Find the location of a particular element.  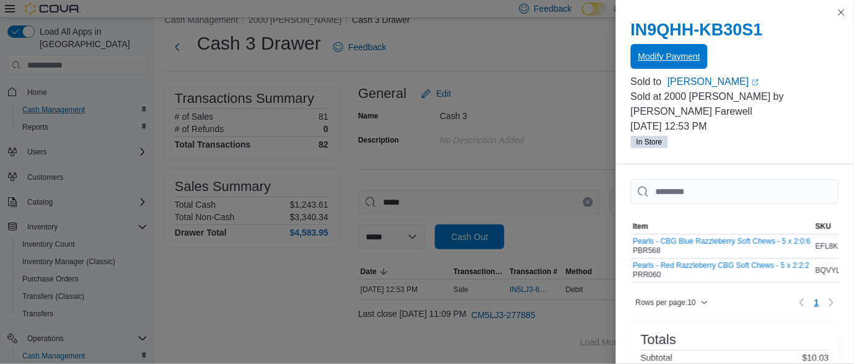

button: Item is located at coordinates (722, 226).